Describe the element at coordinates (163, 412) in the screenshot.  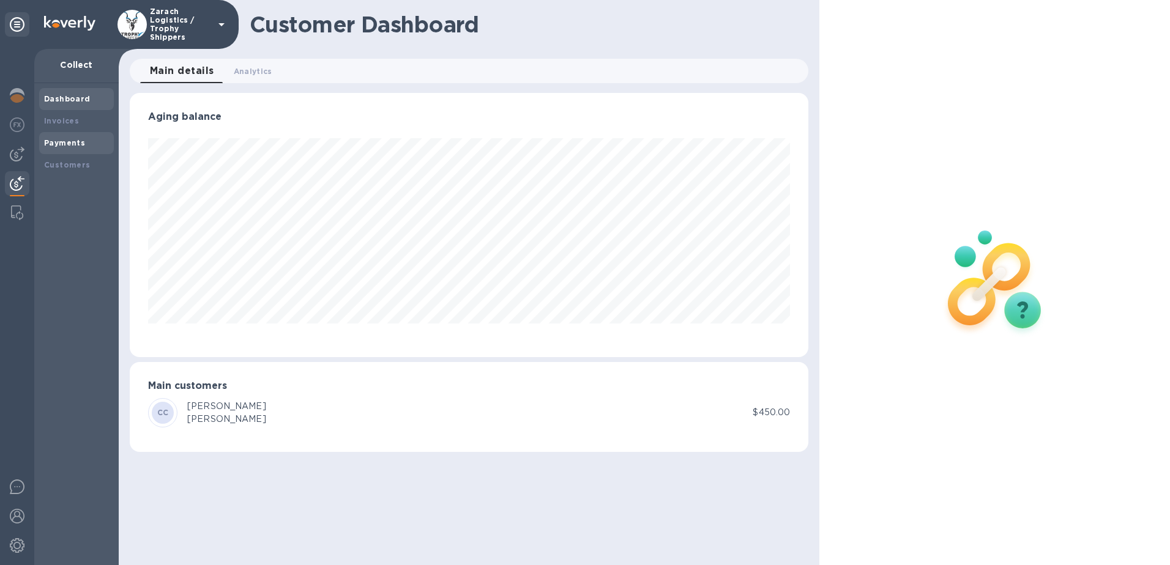
I see `b: CC` at that location.